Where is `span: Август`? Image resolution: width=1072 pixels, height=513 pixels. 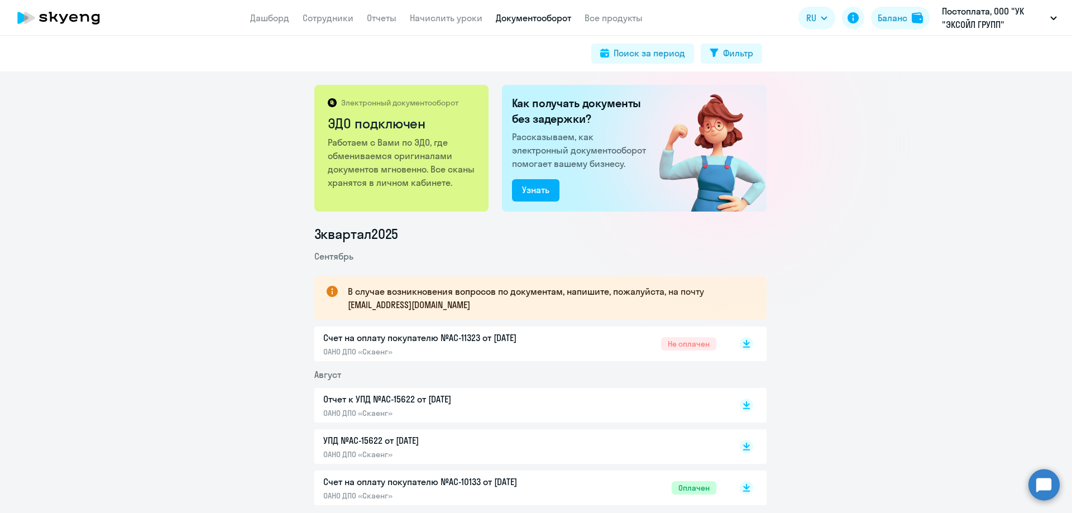
span: Август is located at coordinates (328, 375).